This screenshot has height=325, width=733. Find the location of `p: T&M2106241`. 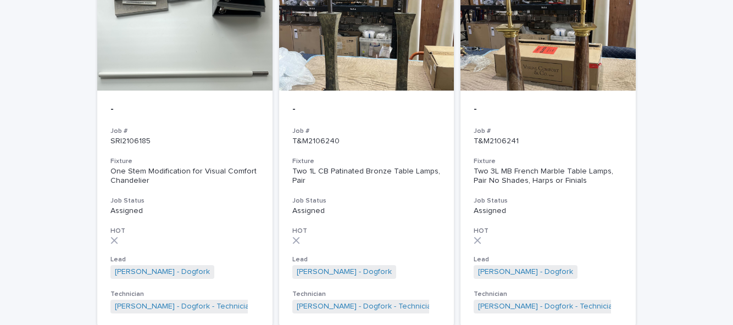

p: T&M2106241 is located at coordinates (548, 141).